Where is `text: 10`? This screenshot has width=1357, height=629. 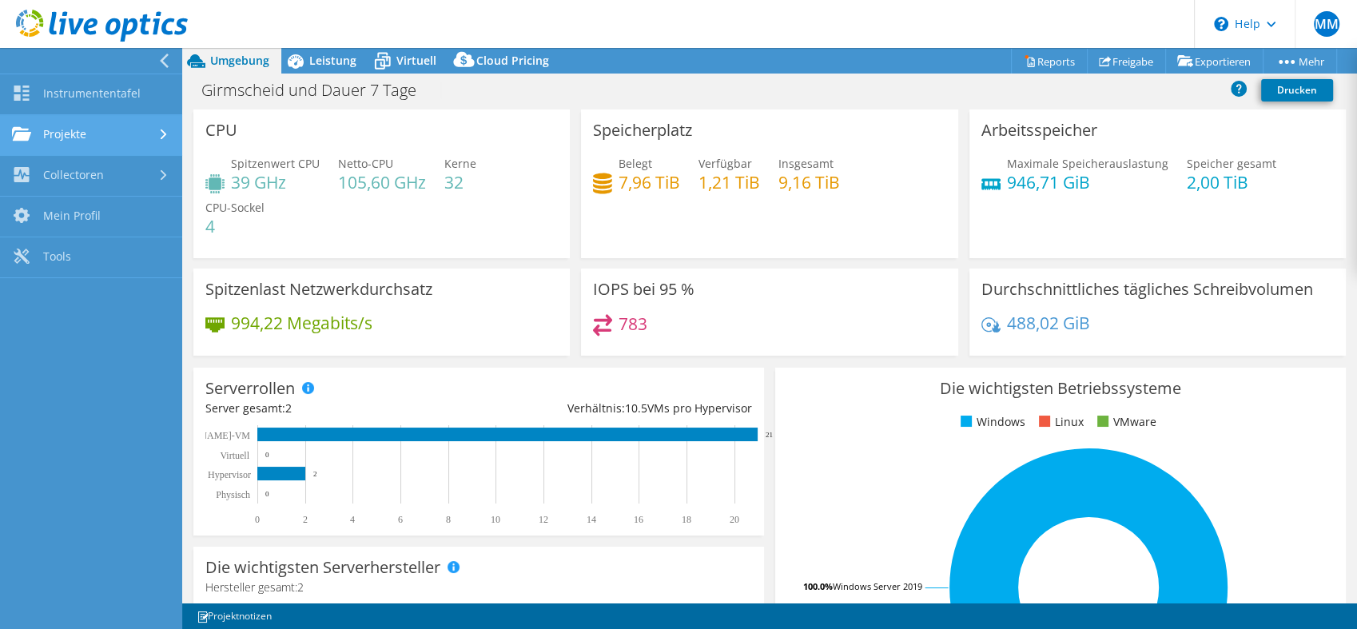 text: 10 is located at coordinates (495, 519).